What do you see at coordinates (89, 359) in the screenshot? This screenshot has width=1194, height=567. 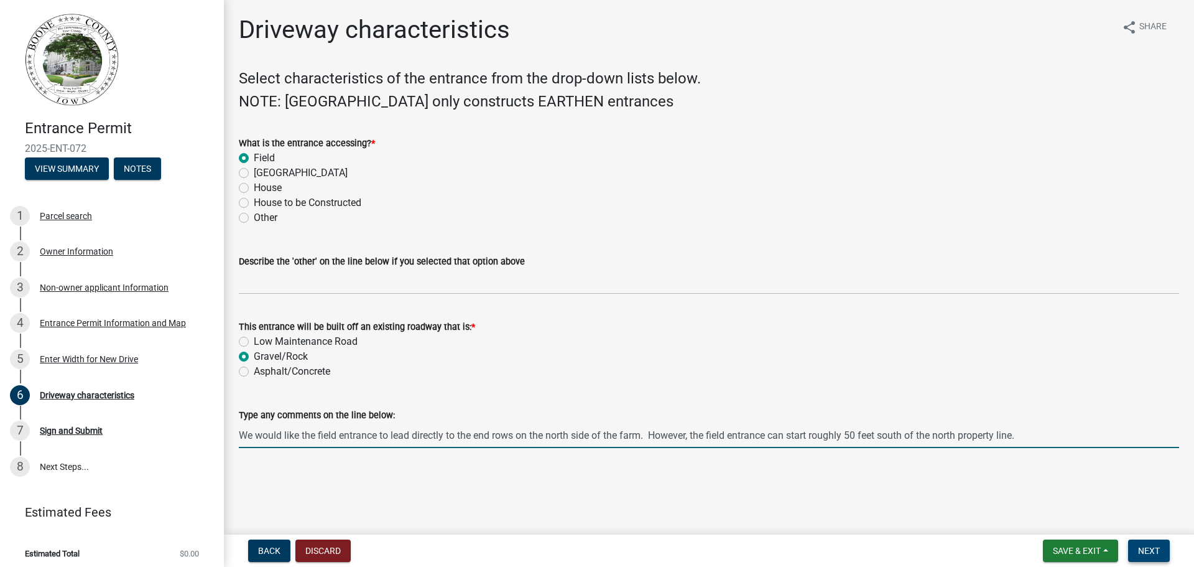 I see `div: Enter Width for New Drive` at bounding box center [89, 359].